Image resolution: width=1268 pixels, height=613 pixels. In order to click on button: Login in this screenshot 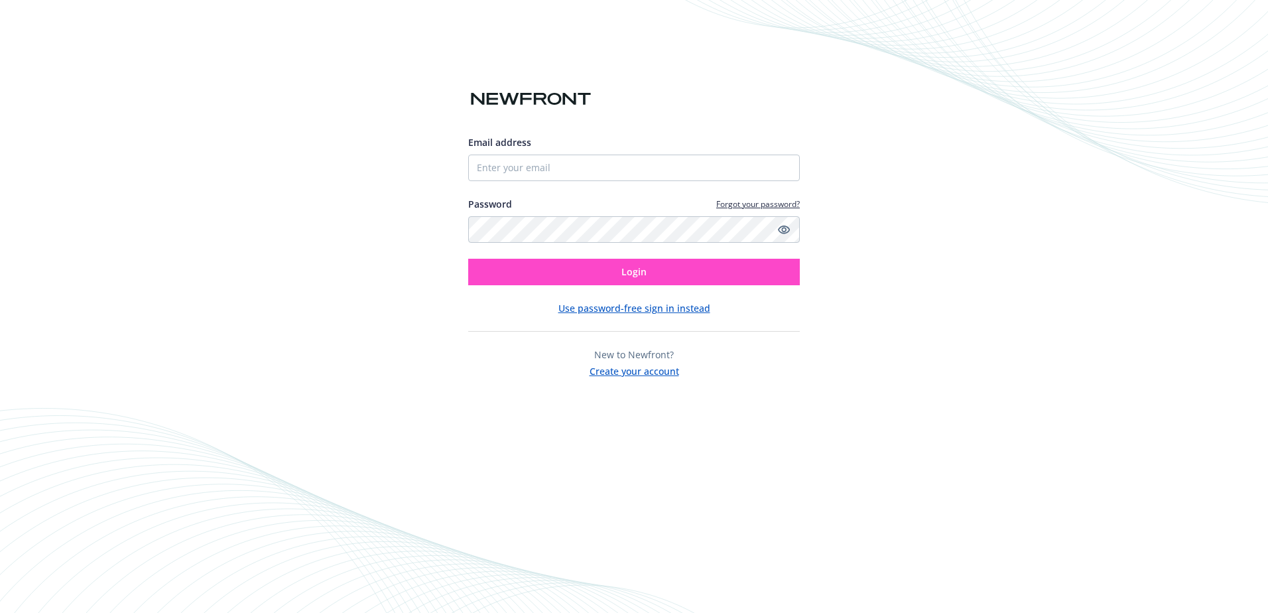, I will do `click(634, 272)`.